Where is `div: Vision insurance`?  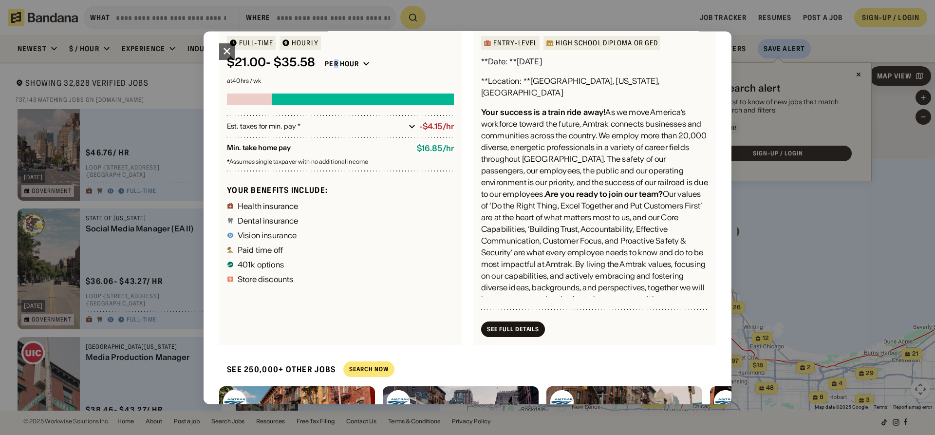 div: Vision insurance is located at coordinates (267, 235).